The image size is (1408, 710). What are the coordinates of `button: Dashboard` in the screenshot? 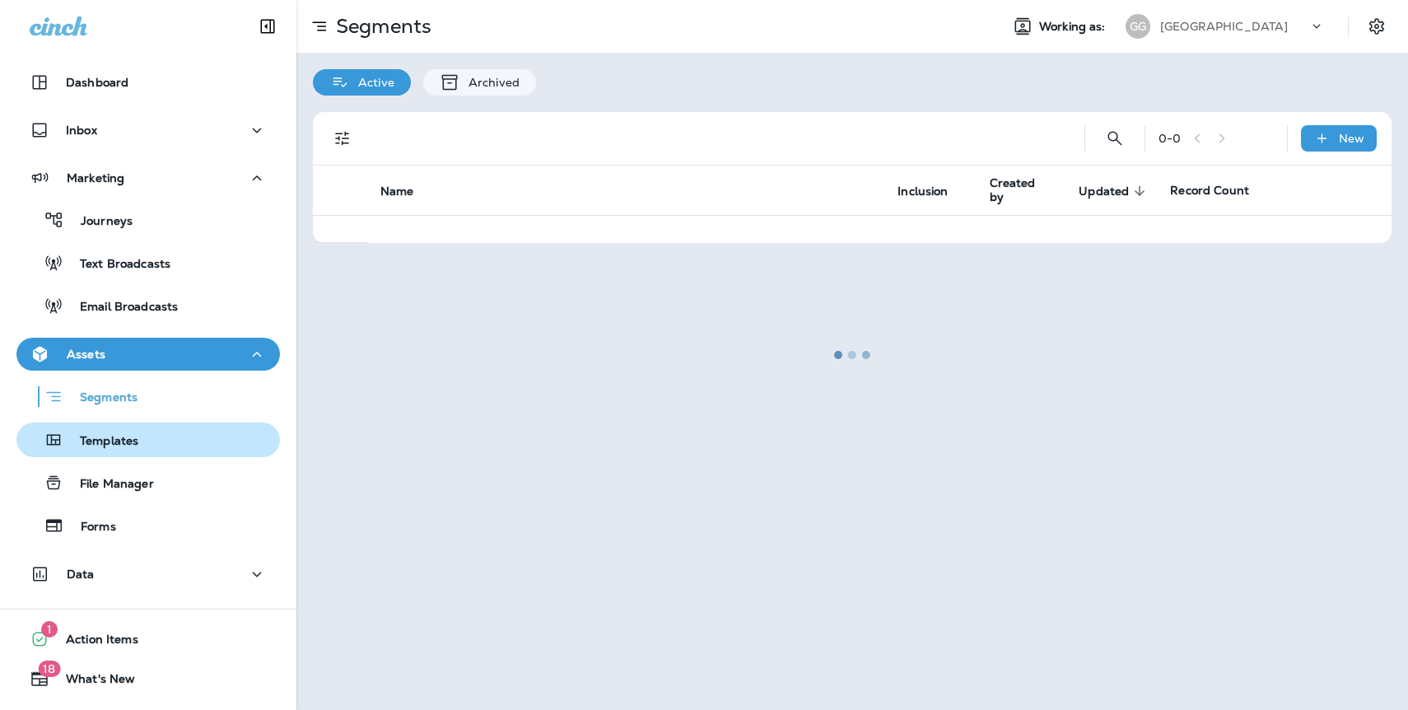 It's located at (148, 82).